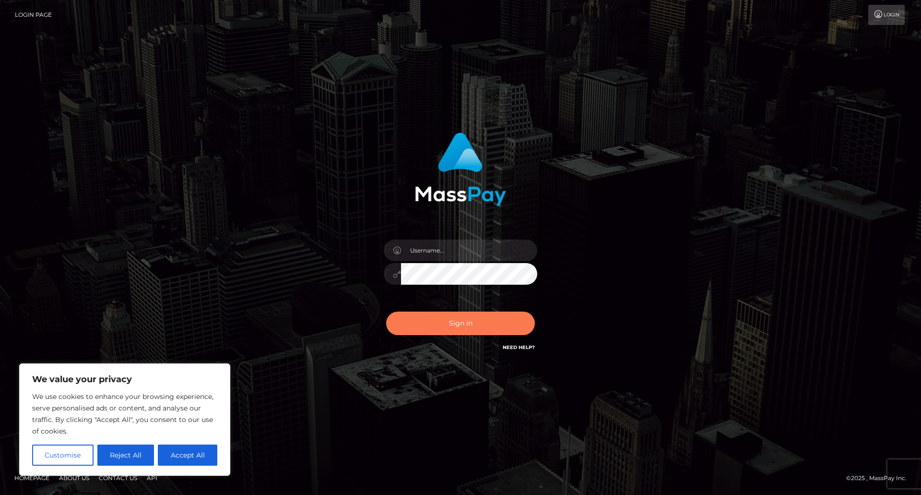 This screenshot has width=921, height=495. Describe the element at coordinates (125, 379) in the screenshot. I see `p: We value your privacy` at that location.